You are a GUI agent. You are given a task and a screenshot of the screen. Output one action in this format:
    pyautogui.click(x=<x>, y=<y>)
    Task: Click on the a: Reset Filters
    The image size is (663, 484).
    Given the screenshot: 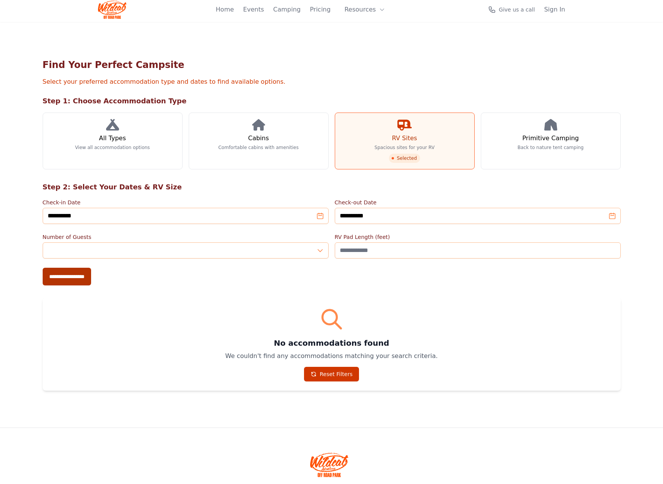 What is the action you would take?
    pyautogui.click(x=332, y=374)
    